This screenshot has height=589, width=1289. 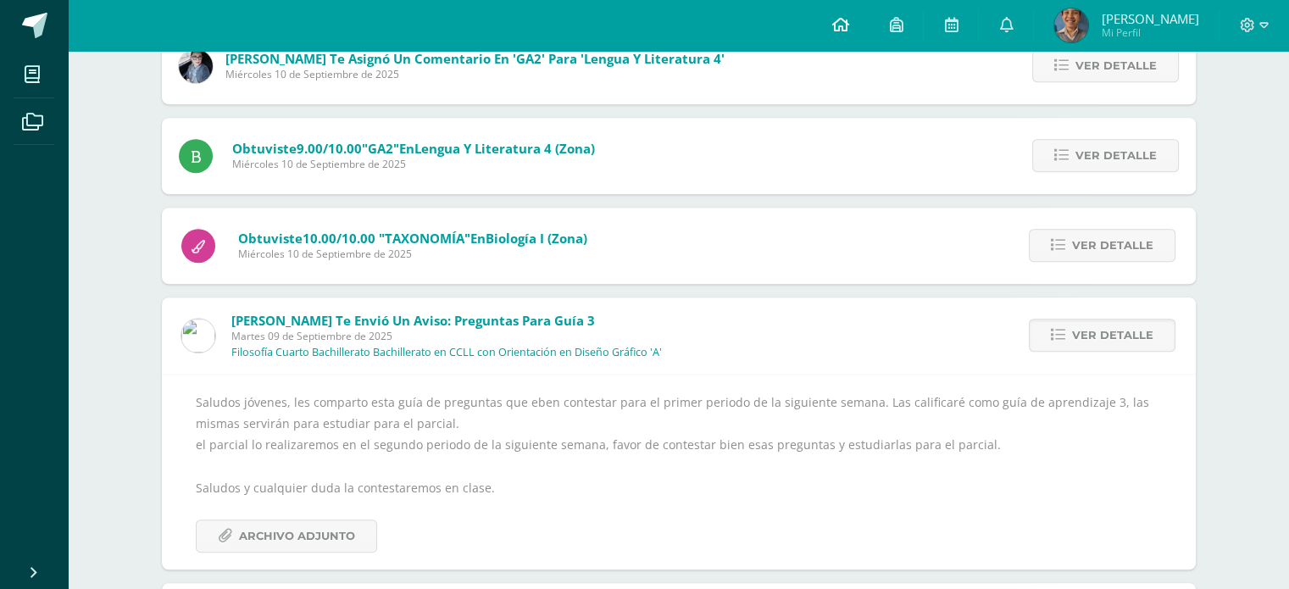 What do you see at coordinates (297, 536) in the screenshot?
I see `span: Archivo Adjunto` at bounding box center [297, 536].